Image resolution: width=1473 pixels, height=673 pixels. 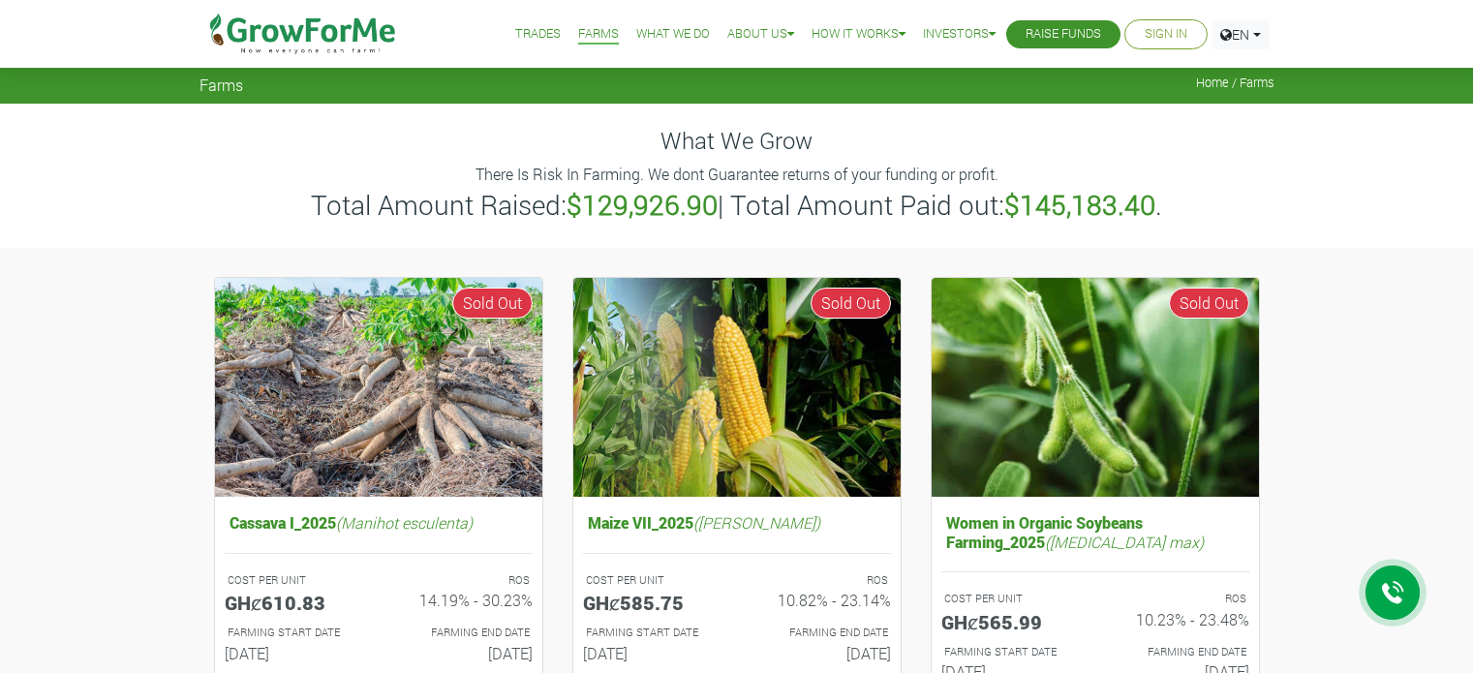 What do you see at coordinates (858, 34) in the screenshot?
I see `a: How it Works` at bounding box center [858, 34].